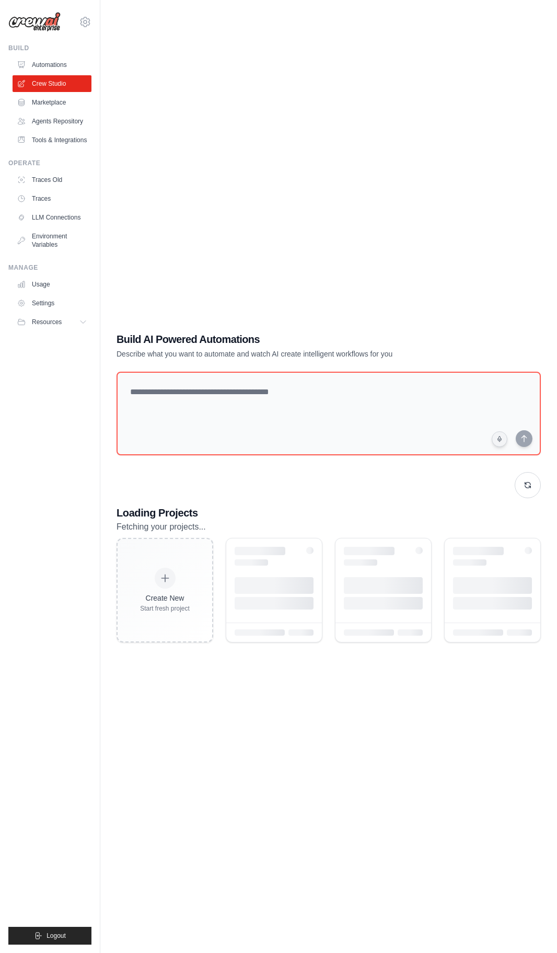 The image size is (557, 953). I want to click on a: Marketplace, so click(52, 102).